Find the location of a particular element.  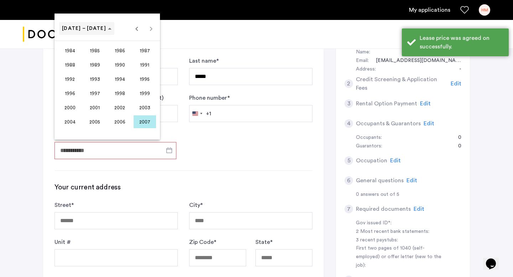

button: 1995 is located at coordinates (145, 79).